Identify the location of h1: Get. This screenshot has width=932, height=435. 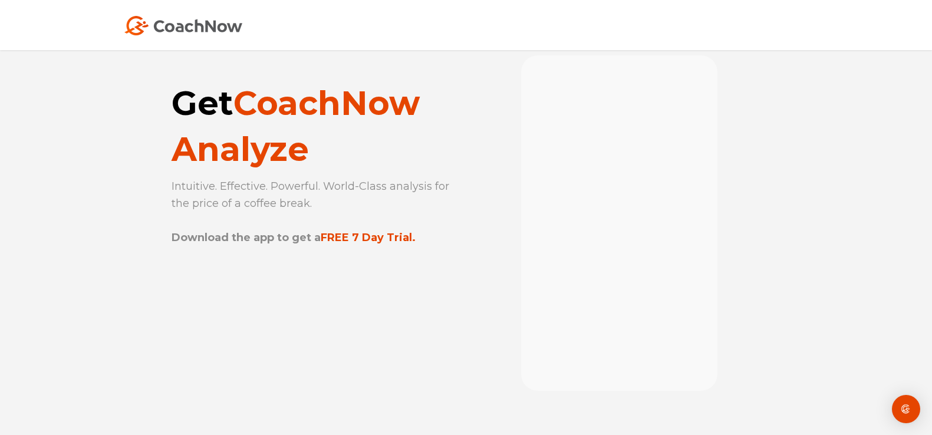
(313, 126).